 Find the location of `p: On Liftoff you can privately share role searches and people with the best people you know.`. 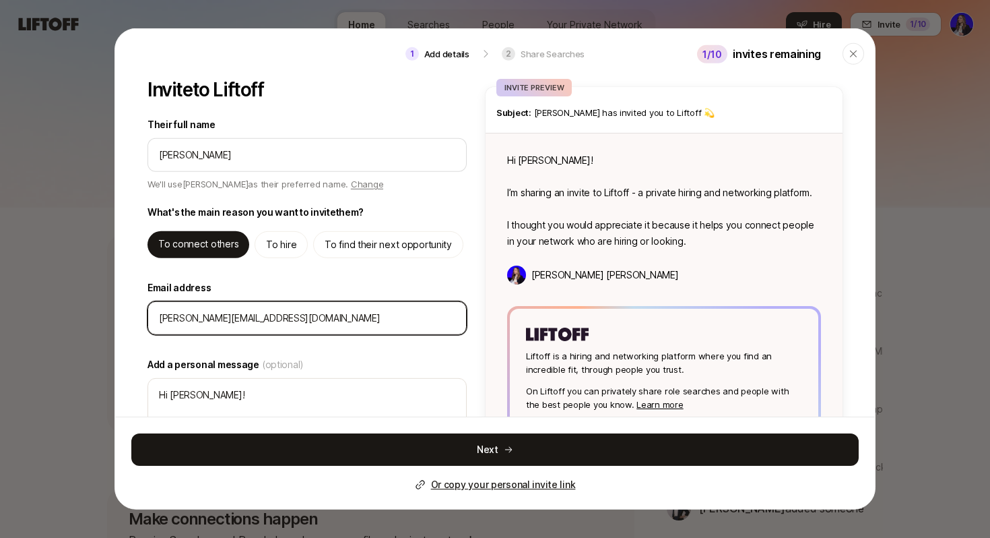

p: On Liftoff you can privately share role searches and people with the best people you know. is located at coordinates (664, 397).